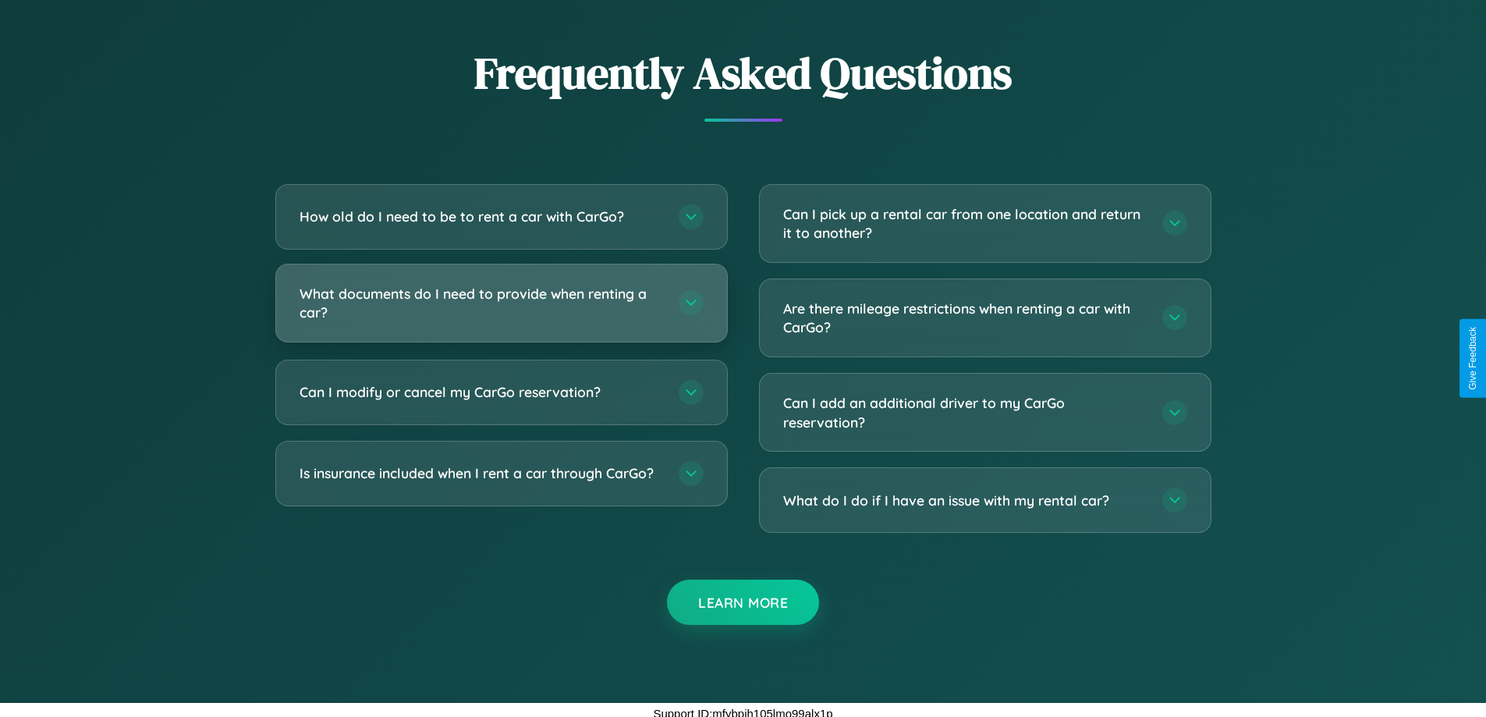 The width and height of the screenshot is (1486, 717). I want to click on h2: Frequently Asked Questions, so click(743, 73).